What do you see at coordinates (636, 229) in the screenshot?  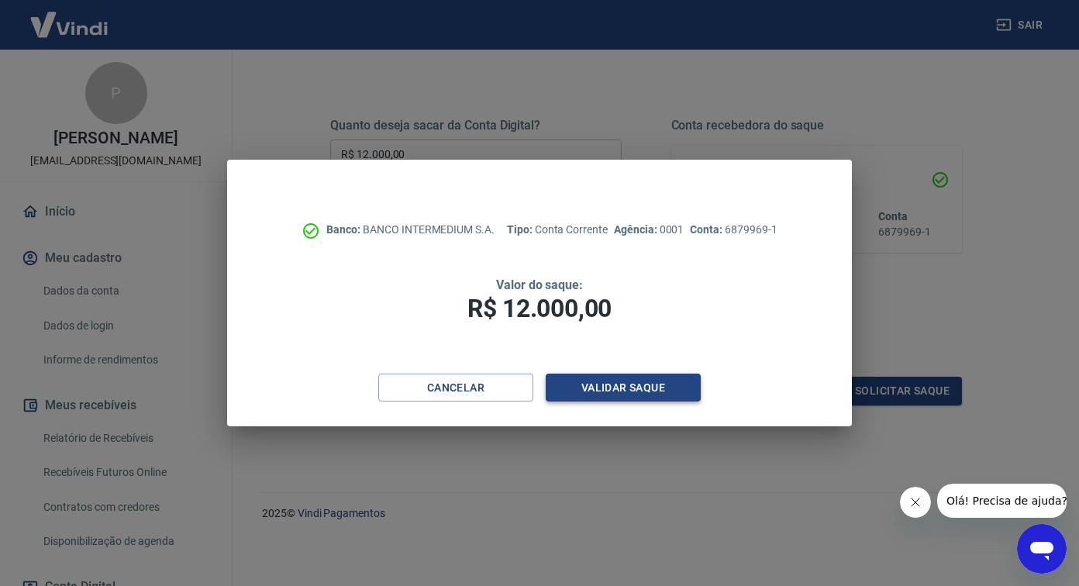 I see `span: Agência:` at bounding box center [636, 229].